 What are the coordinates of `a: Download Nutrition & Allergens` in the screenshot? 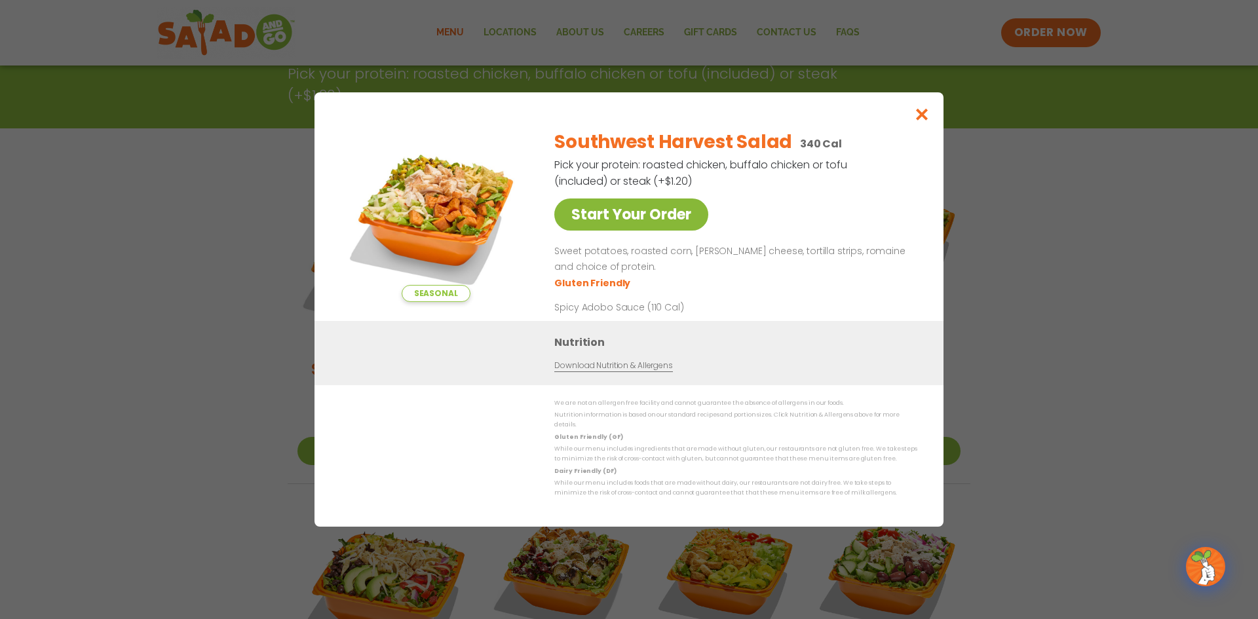 It's located at (613, 365).